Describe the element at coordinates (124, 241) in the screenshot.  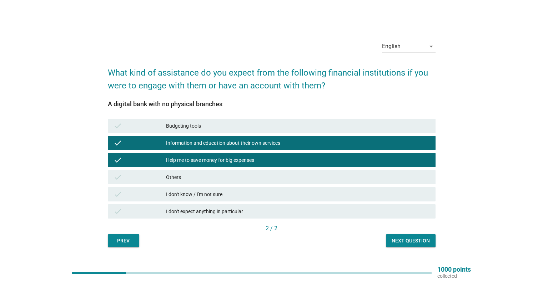
I see `button: Prev` at that location.